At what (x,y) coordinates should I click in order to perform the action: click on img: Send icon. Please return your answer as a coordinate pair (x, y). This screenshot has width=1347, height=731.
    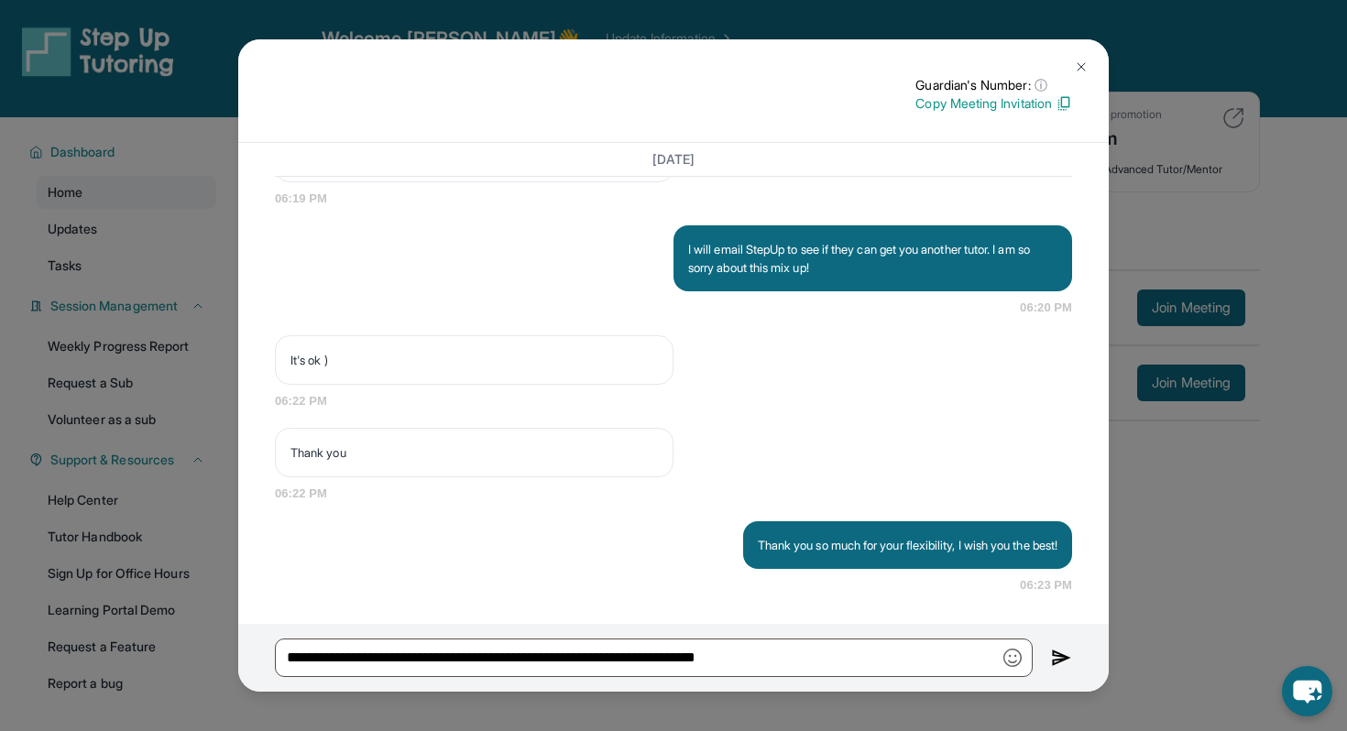
    Looking at the image, I should click on (1061, 658).